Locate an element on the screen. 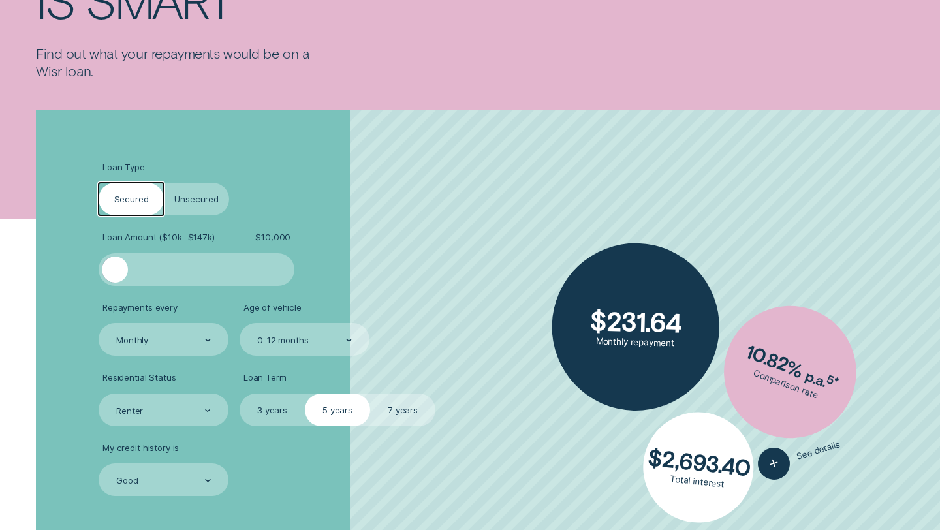  span: Age of vehicle is located at coordinates (272, 308).